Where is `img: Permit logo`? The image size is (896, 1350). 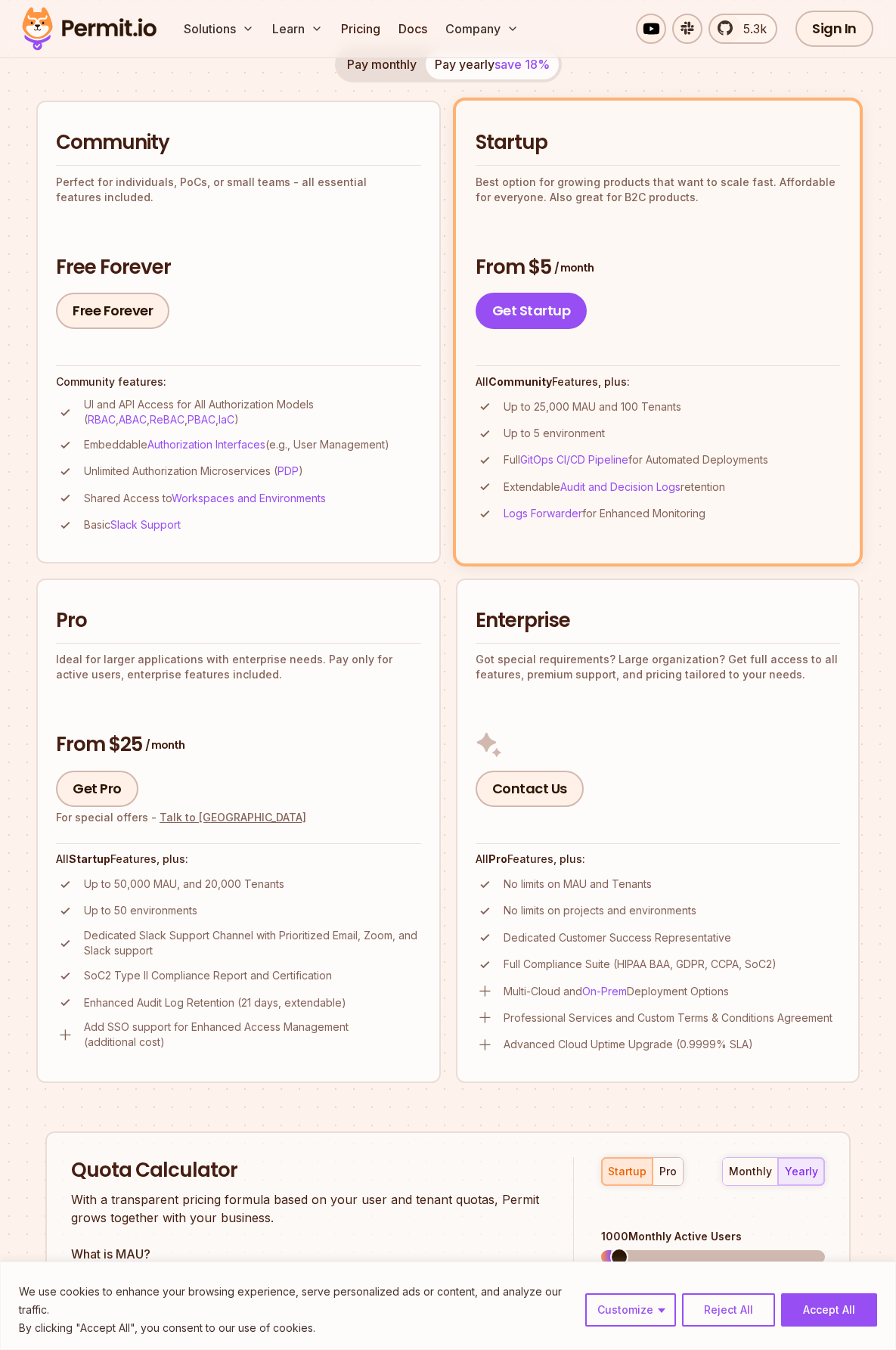 img: Permit logo is located at coordinates (90, 29).